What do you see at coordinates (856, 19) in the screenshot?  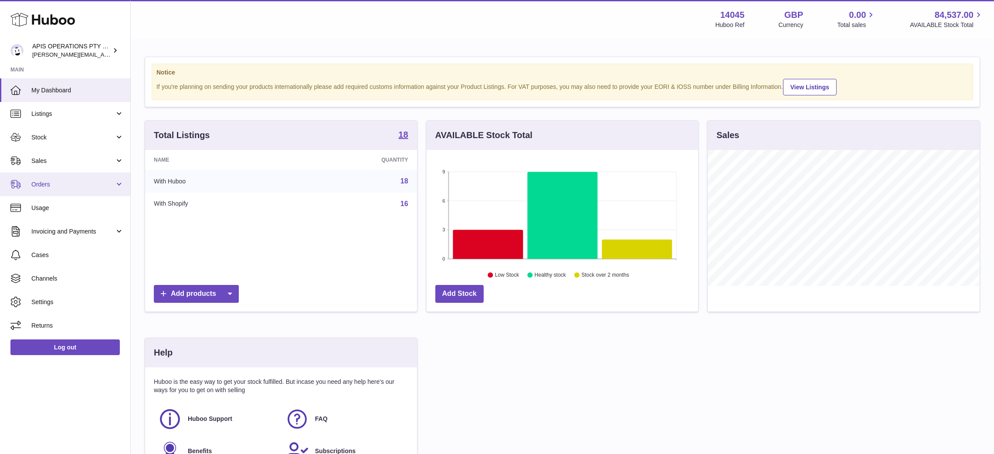 I see `a: 0.00 Total sales` at bounding box center [856, 19].